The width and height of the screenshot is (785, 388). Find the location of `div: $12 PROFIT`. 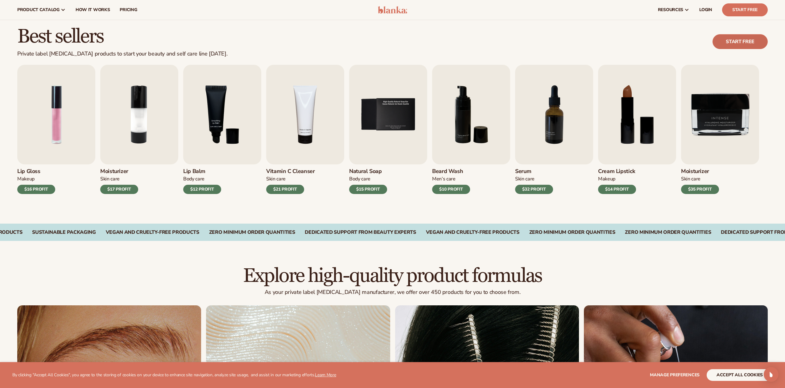

div: $12 PROFIT is located at coordinates (202, 189).